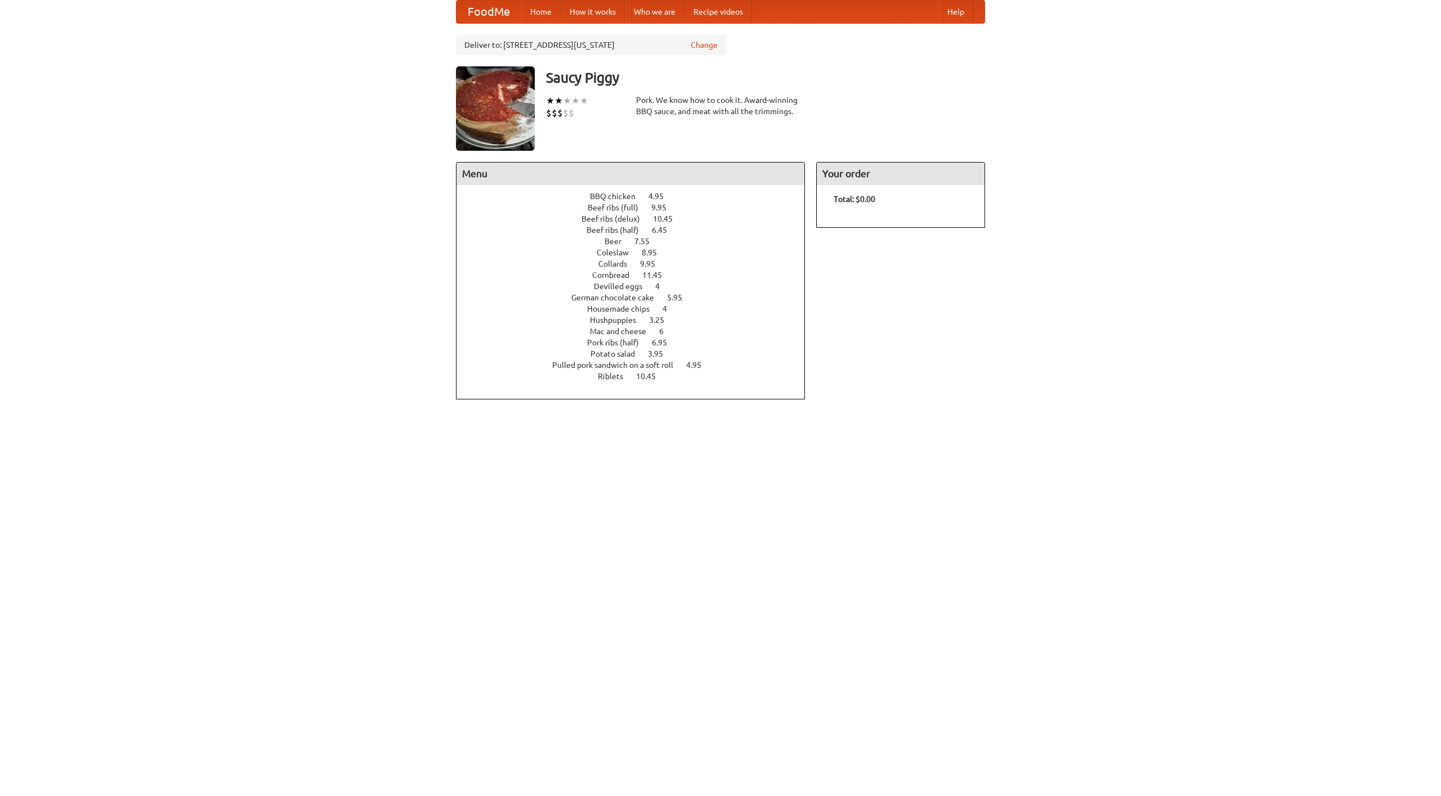 Image resolution: width=1441 pixels, height=796 pixels. I want to click on a: Collards 9.95, so click(637, 264).